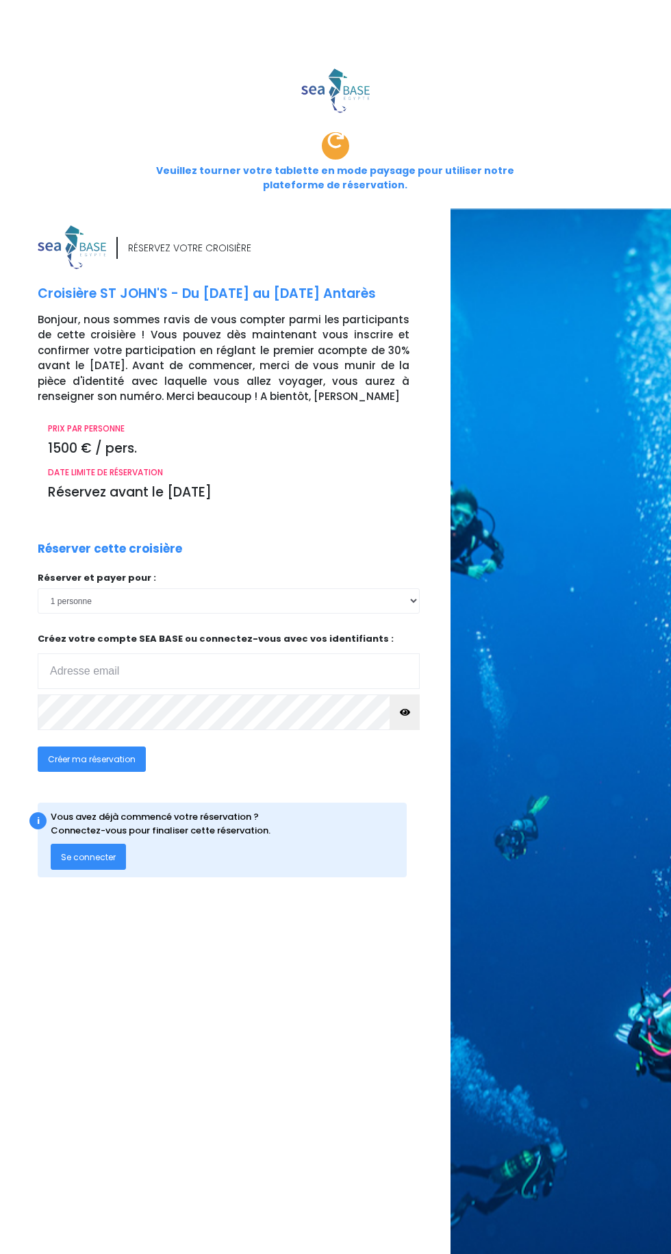  What do you see at coordinates (229, 660) in the screenshot?
I see `p: Créez votre compte SEA BASE ou connectez-vous avec vos identifiants :` at bounding box center [229, 660].